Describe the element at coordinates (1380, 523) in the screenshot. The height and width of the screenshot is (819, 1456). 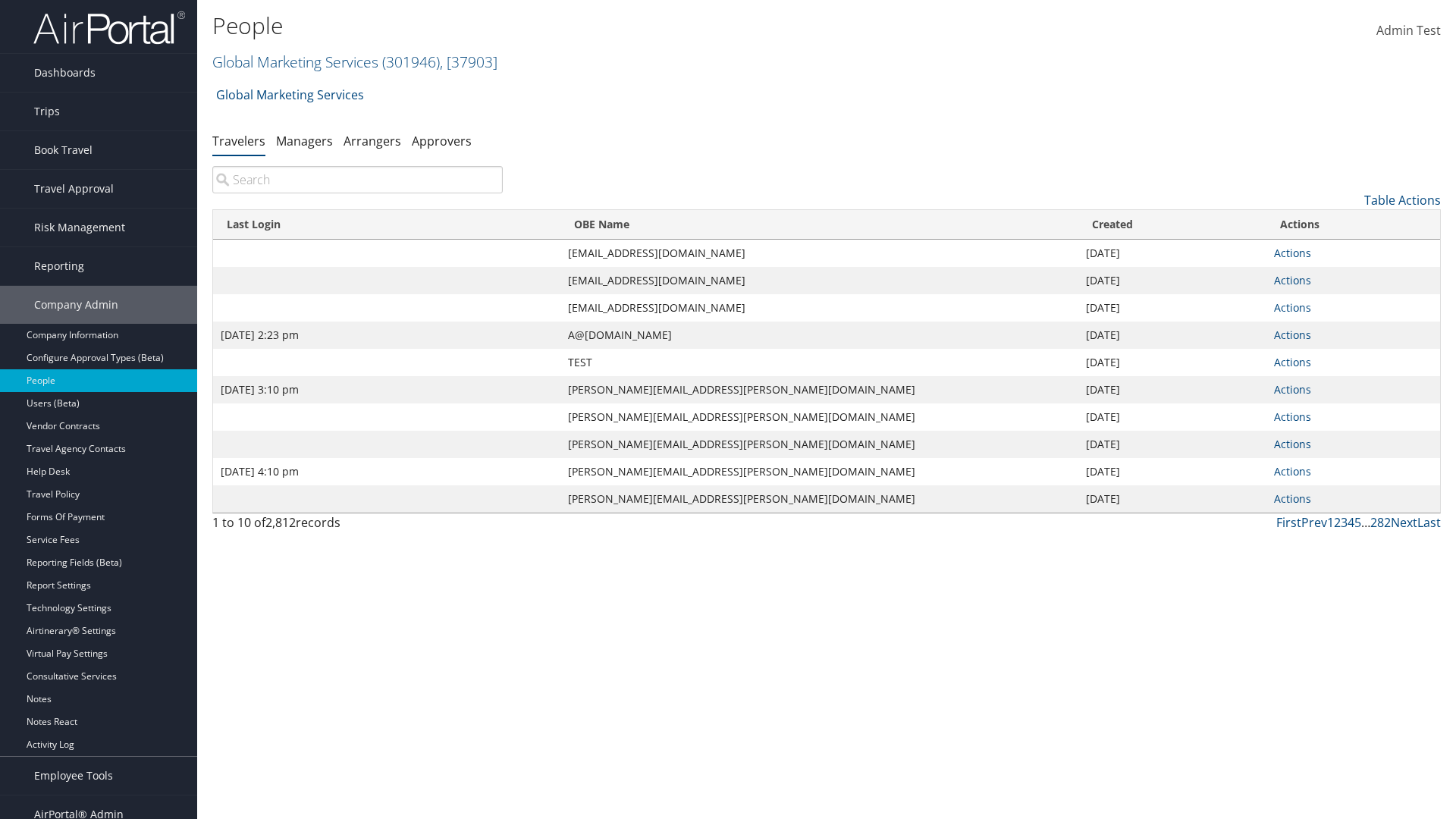
I see `a: 282` at that location.